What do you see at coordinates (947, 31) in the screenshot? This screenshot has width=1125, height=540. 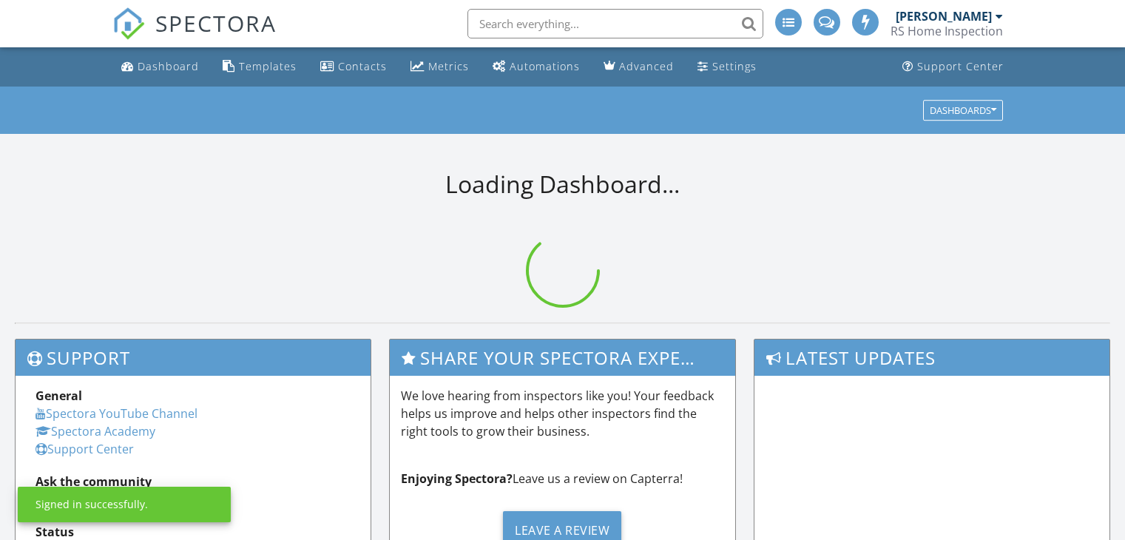 I see `div: RS Home Inspection` at bounding box center [947, 31].